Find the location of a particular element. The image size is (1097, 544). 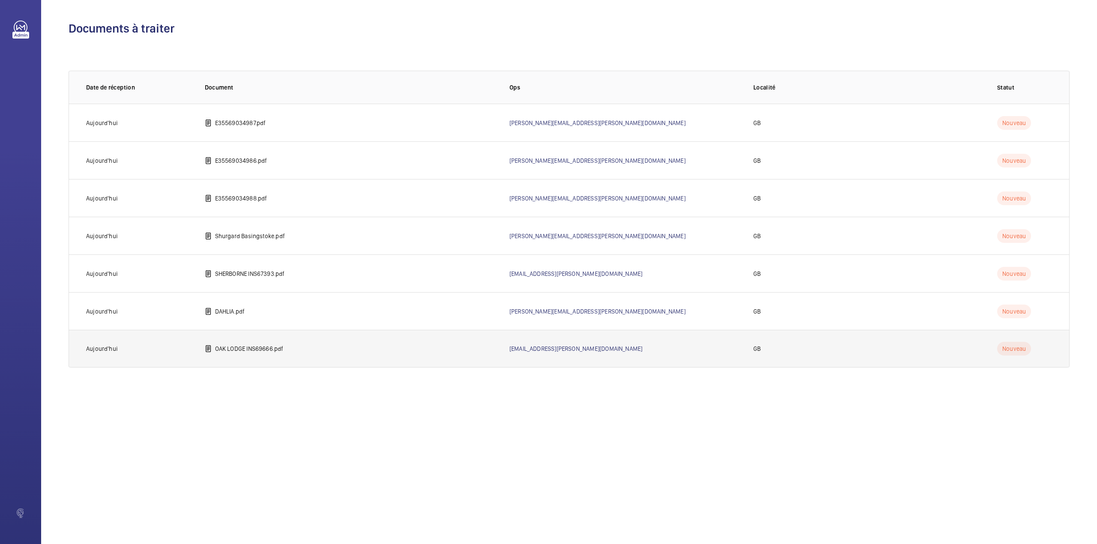

h1: Documents à traiter is located at coordinates (569, 28).